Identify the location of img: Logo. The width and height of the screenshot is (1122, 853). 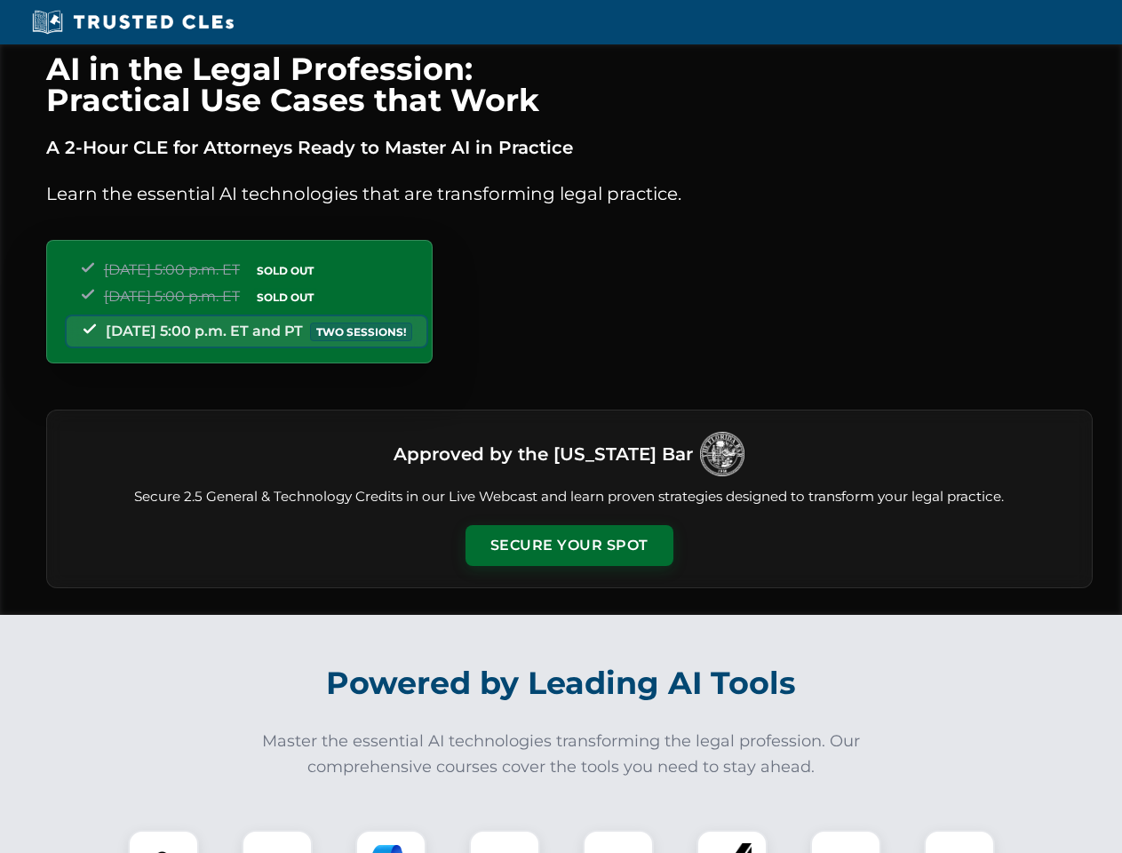
(722, 454).